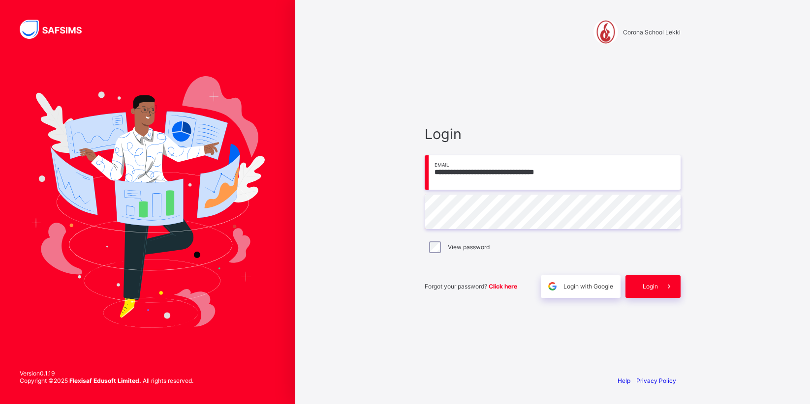 The height and width of the screenshot is (404, 810). Describe the element at coordinates (503, 286) in the screenshot. I see `a: Click here` at that location.